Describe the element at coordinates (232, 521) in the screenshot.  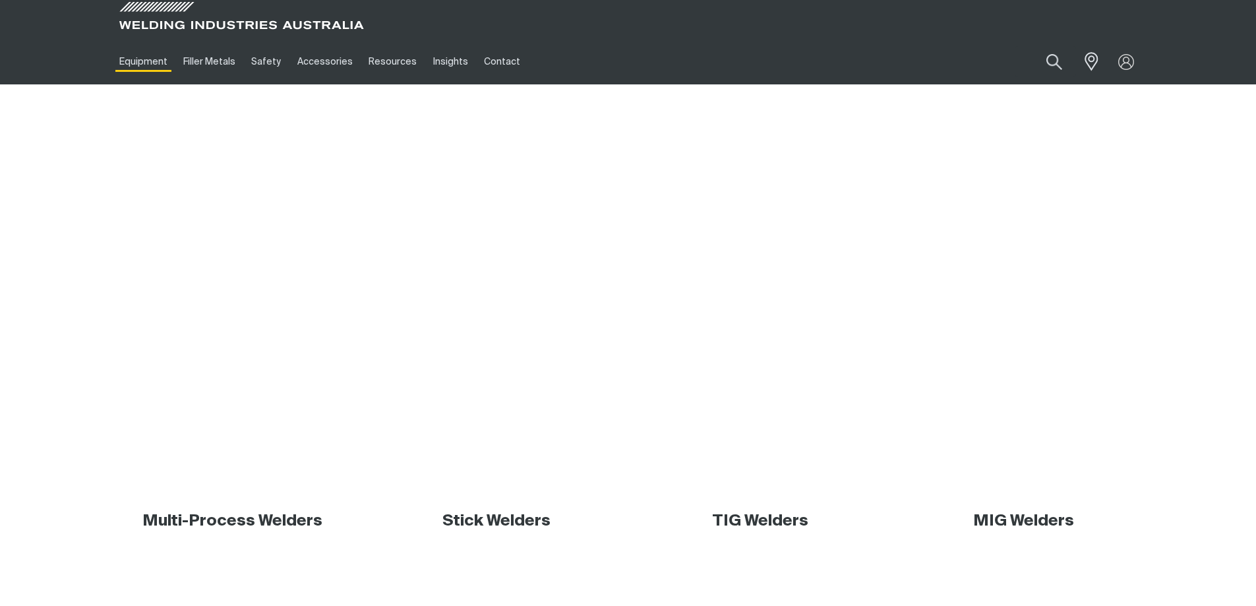
I see `a: Multi-Process Welders` at that location.